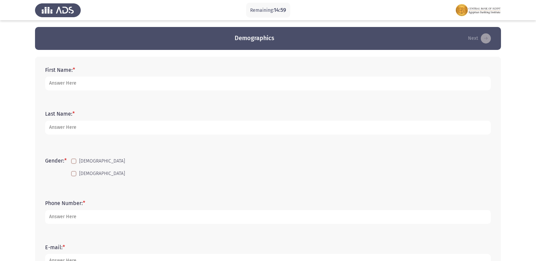  I want to click on span: 14:59, so click(280, 10).